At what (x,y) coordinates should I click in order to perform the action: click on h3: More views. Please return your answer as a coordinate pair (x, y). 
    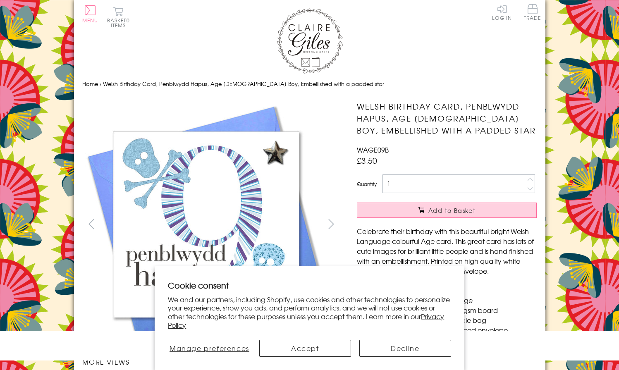
    Looking at the image, I should click on (211, 362).